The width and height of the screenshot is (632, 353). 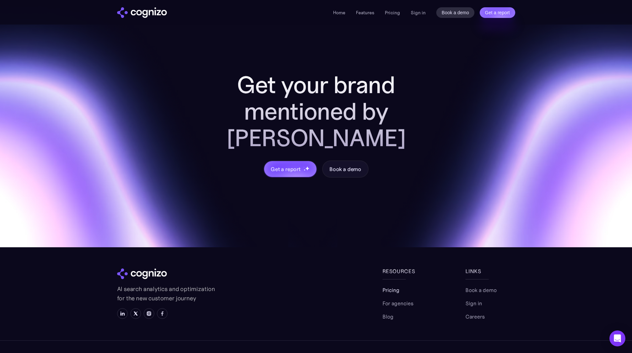 I want to click on a: For agencies, so click(x=398, y=304).